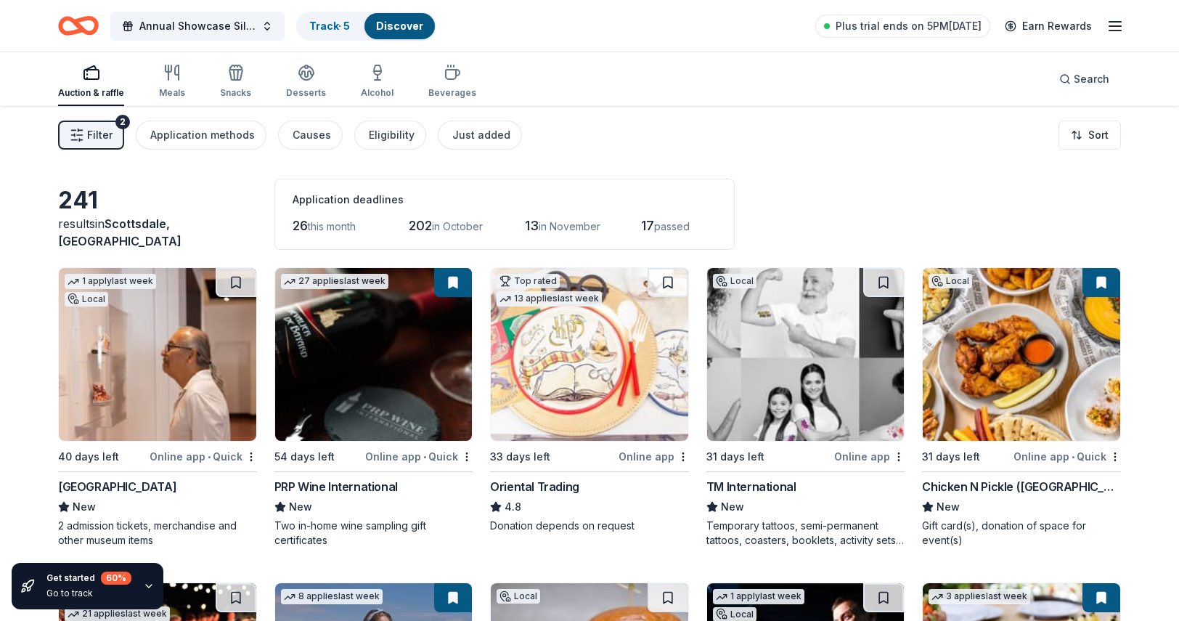 Image resolution: width=1179 pixels, height=621 pixels. Describe the element at coordinates (158, 200) in the screenshot. I see `div: 241` at that location.